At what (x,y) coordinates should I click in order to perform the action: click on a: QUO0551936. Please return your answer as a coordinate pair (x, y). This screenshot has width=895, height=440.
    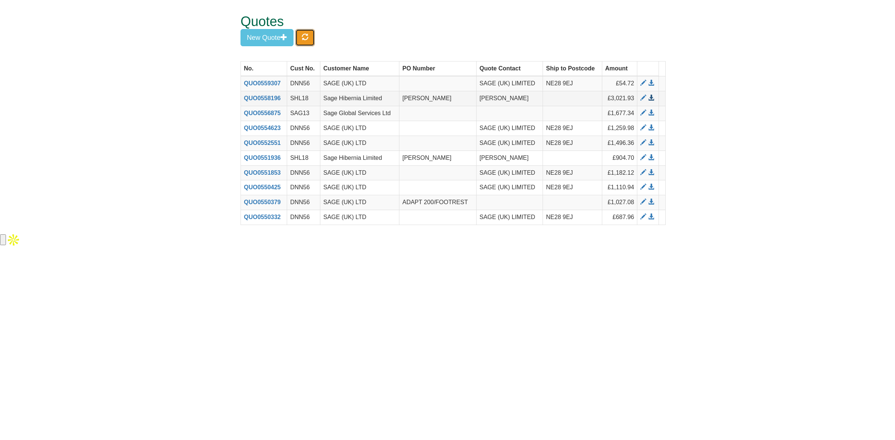
    Looking at the image, I should click on (262, 158).